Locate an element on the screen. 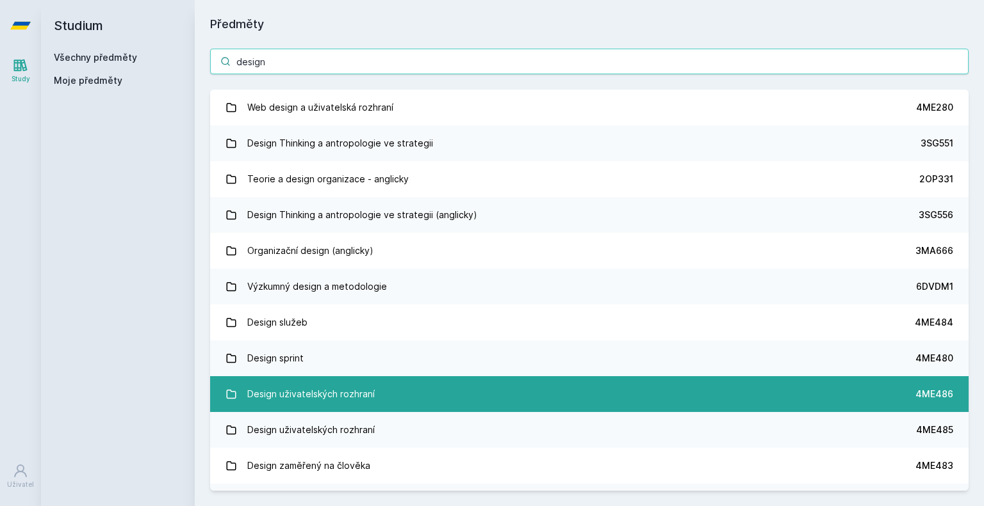 Image resolution: width=984 pixels, height=506 pixels. a: Design Thinking a antropologie ve strategii (anglicky) 3SG556 is located at coordinates (589, 215).